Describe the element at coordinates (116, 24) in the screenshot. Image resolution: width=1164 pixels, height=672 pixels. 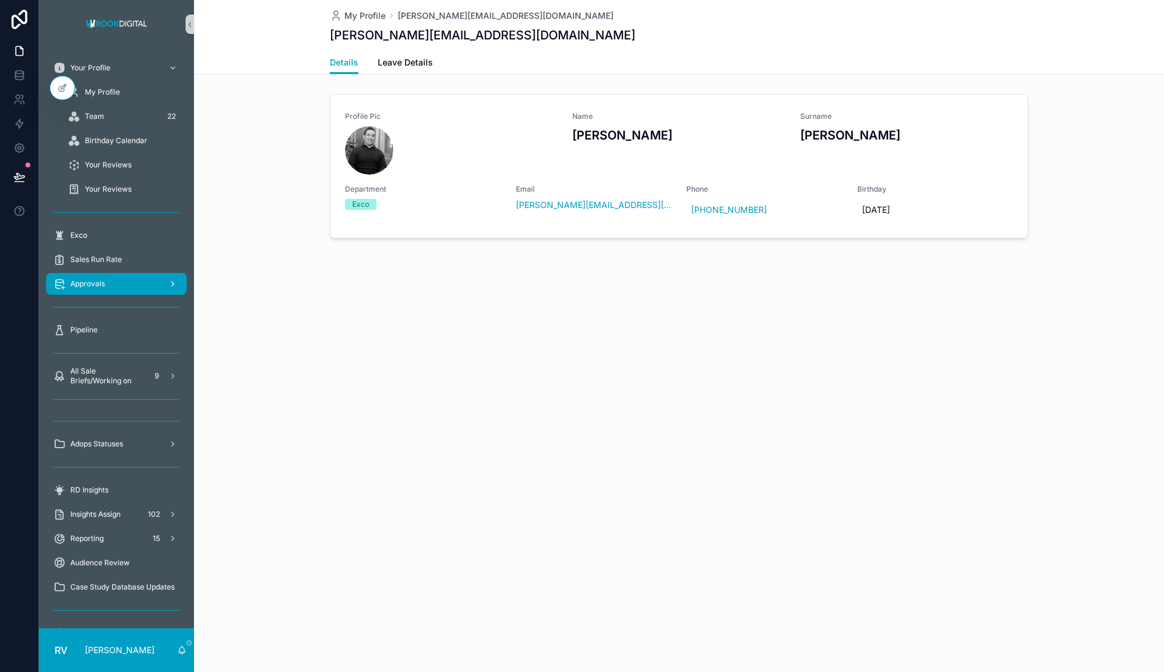
I see `img: App logo` at that location.